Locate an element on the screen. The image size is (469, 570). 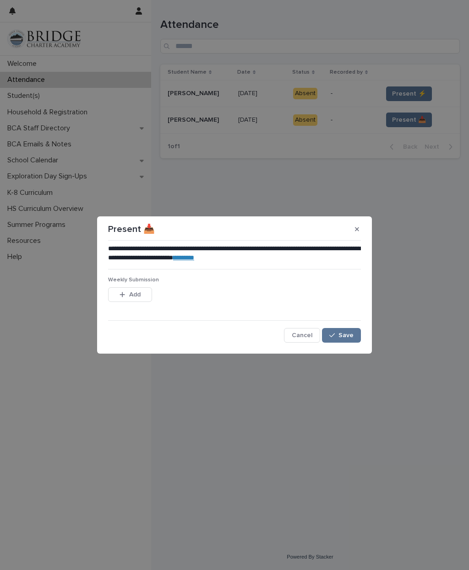
span: Save is located at coordinates (346, 336).